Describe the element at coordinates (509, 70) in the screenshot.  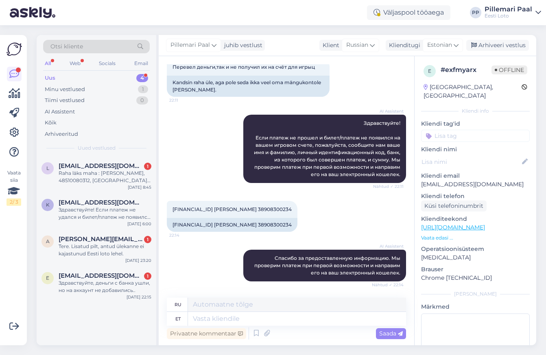
I see `span: Offline` at that location.